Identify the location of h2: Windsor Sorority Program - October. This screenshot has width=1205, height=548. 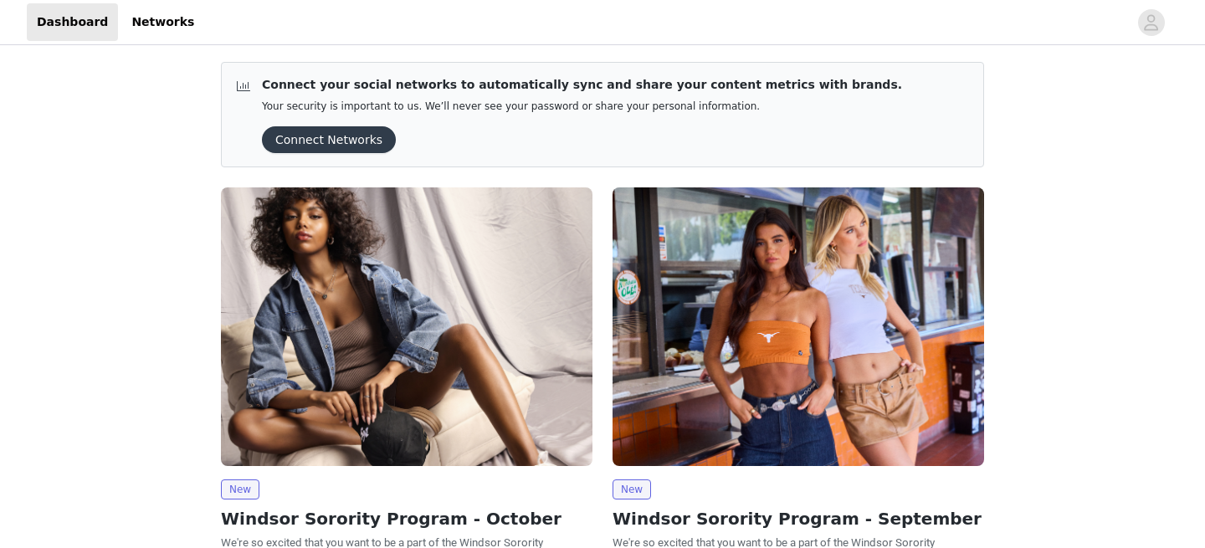
(407, 519).